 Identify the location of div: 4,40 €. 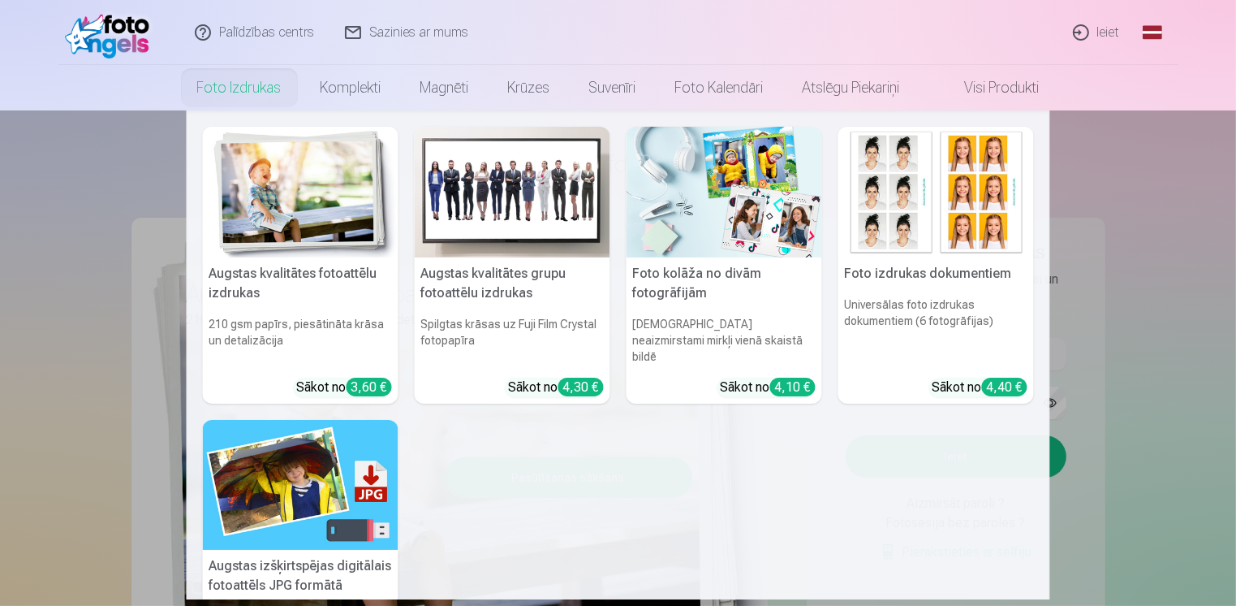
(1005, 386).